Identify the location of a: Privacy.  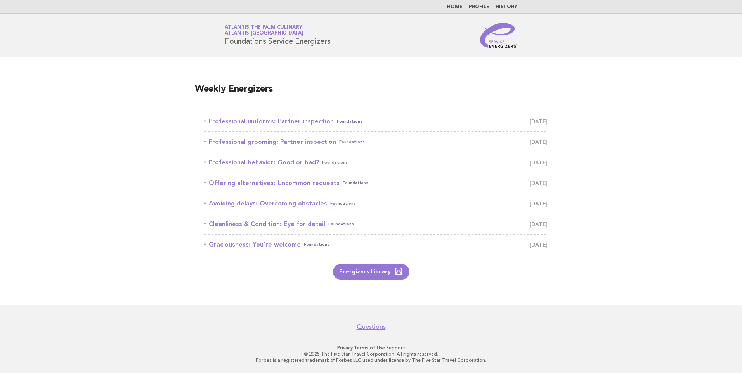
(345, 348).